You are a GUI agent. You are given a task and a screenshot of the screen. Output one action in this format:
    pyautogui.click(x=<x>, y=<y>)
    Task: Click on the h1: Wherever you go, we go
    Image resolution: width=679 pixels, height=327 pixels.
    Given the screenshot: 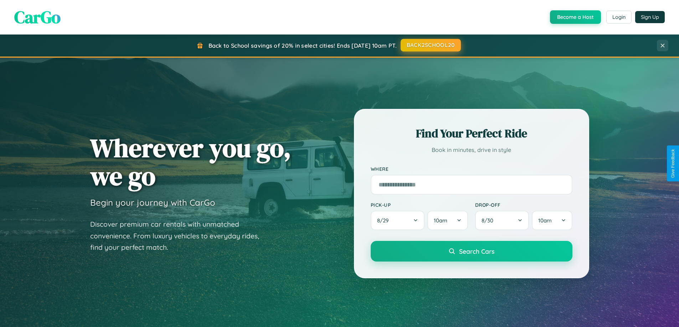 What is the action you would take?
    pyautogui.click(x=191, y=162)
    